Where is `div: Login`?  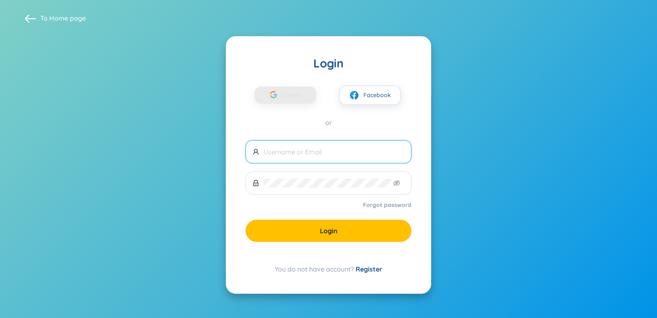 div: Login is located at coordinates (329, 63).